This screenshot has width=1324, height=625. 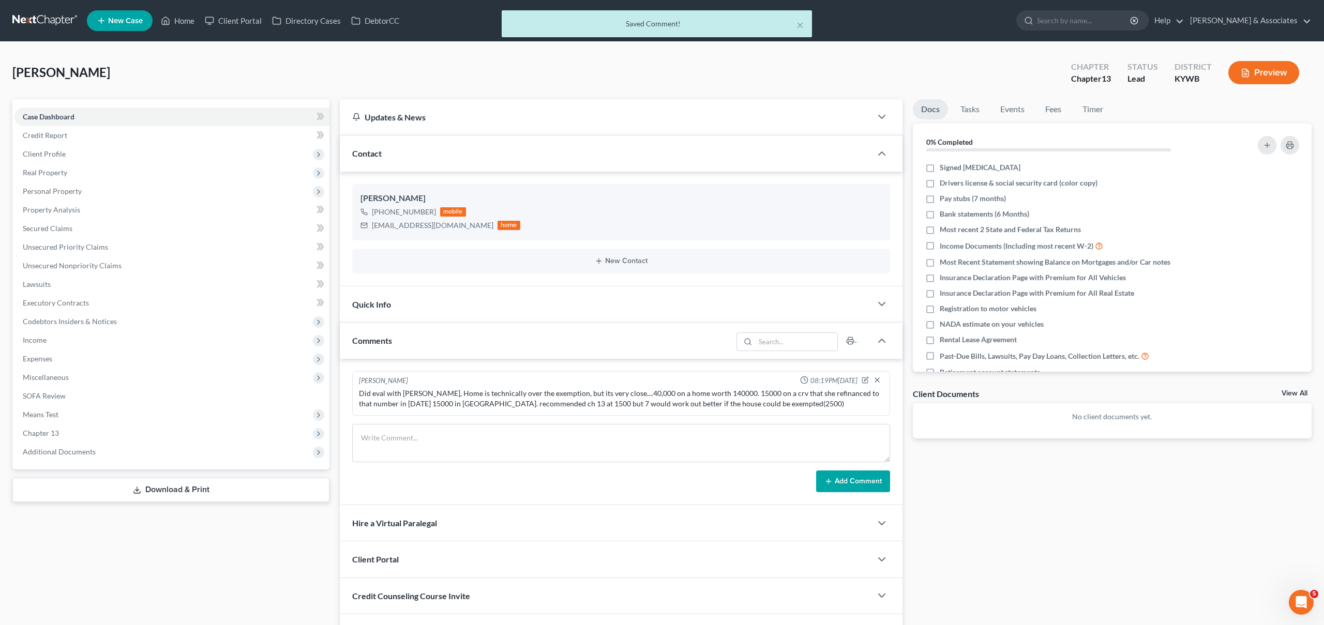 I want to click on span: Registration to motor vehicles, so click(x=988, y=309).